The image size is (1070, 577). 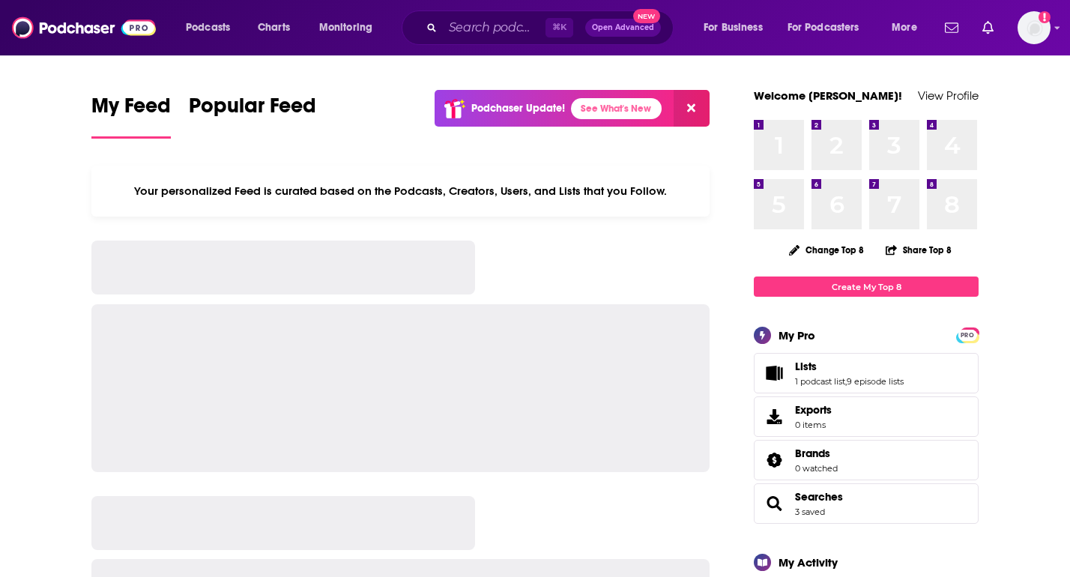 I want to click on div: My Pro, so click(x=797, y=335).